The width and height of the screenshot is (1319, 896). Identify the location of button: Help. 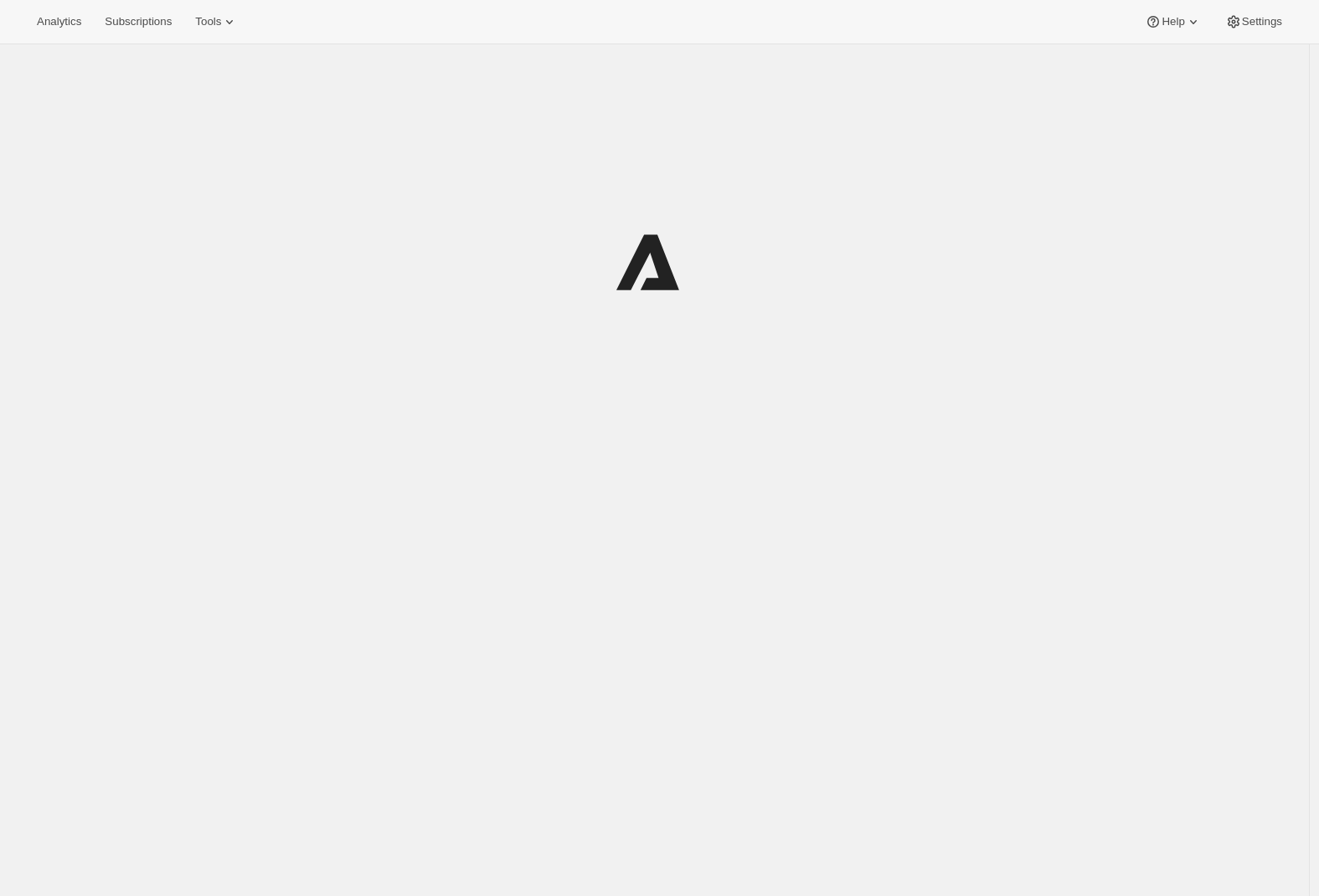
(1172, 22).